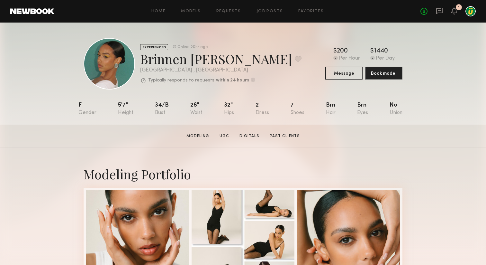 Image resolution: width=486 pixels, height=265 pixels. I want to click on div: F, so click(88, 109).